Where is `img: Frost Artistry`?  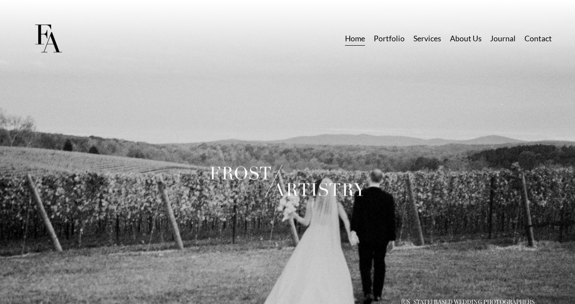
img: Frost Artistry is located at coordinates (48, 39).